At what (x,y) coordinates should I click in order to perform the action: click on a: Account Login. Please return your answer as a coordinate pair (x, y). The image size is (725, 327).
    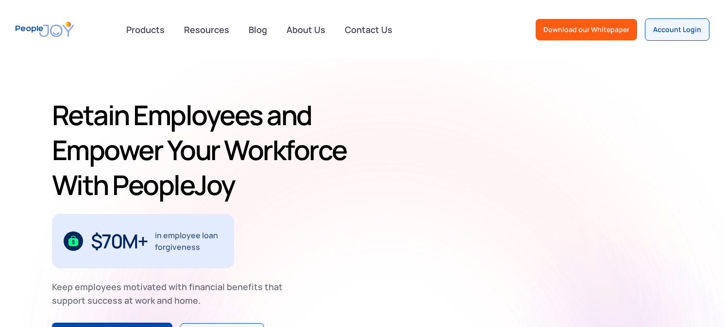
    Looking at the image, I should click on (677, 30).